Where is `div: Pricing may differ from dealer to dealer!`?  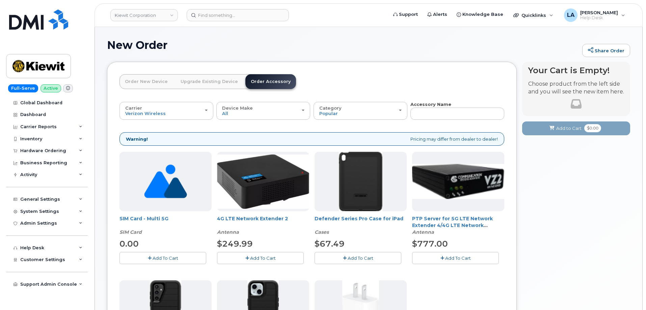 div: Pricing may differ from dealer to dealer! is located at coordinates (312, 139).